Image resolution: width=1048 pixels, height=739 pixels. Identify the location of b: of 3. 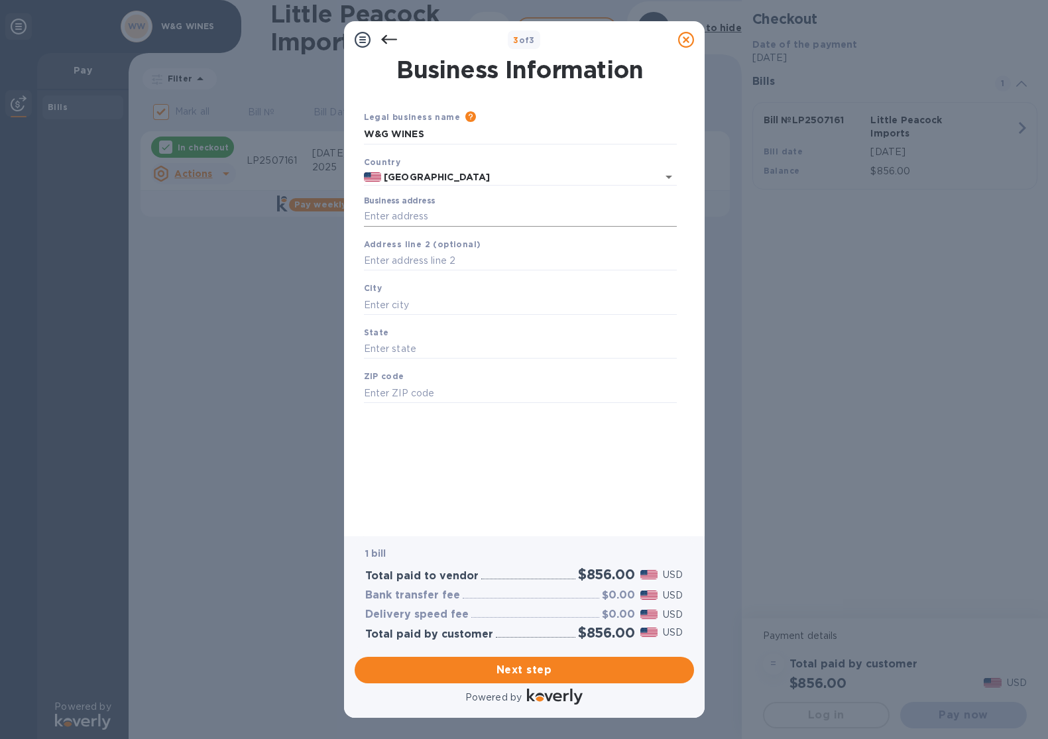
(524, 40).